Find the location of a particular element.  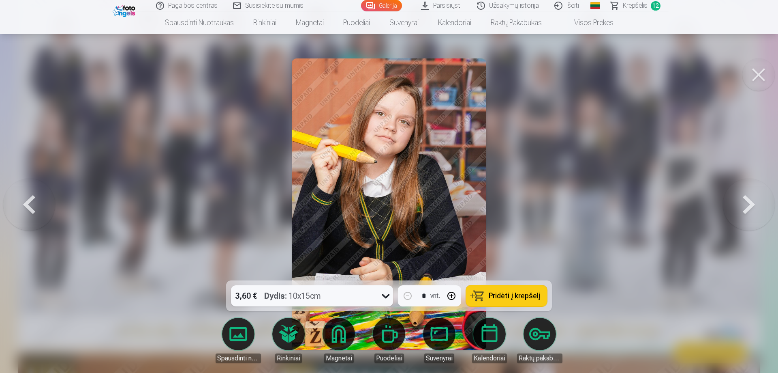

a: Visos prekės is located at coordinates (587, 23).